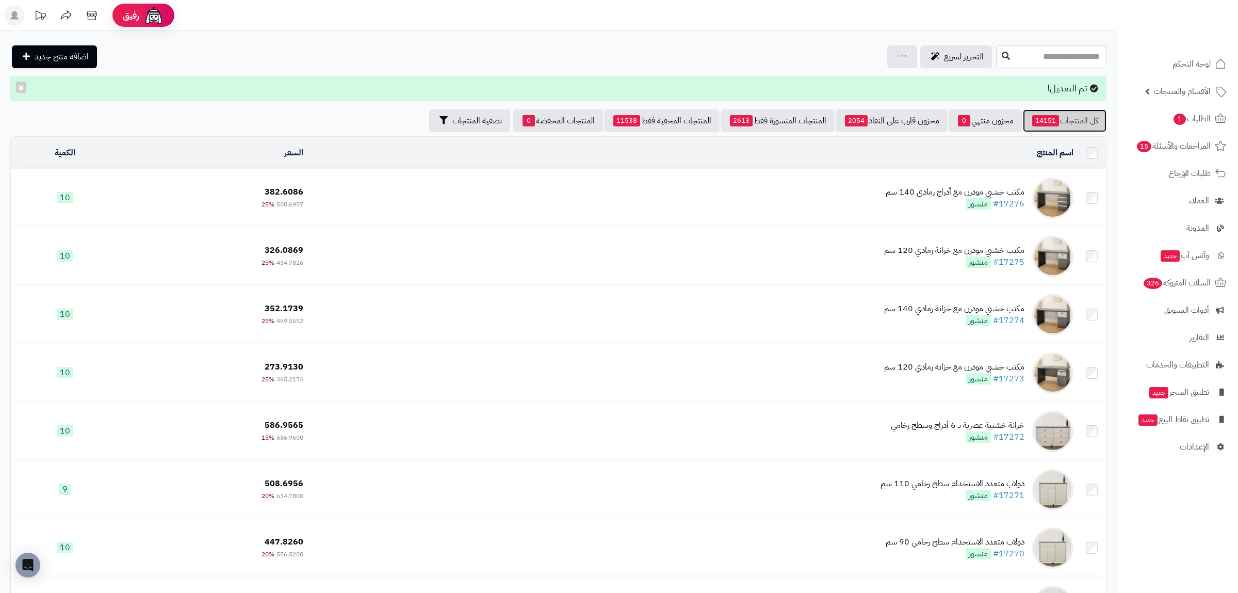 The width and height of the screenshot is (1238, 593). Describe the element at coordinates (154, 15) in the screenshot. I see `img: ai-face.png` at that location.